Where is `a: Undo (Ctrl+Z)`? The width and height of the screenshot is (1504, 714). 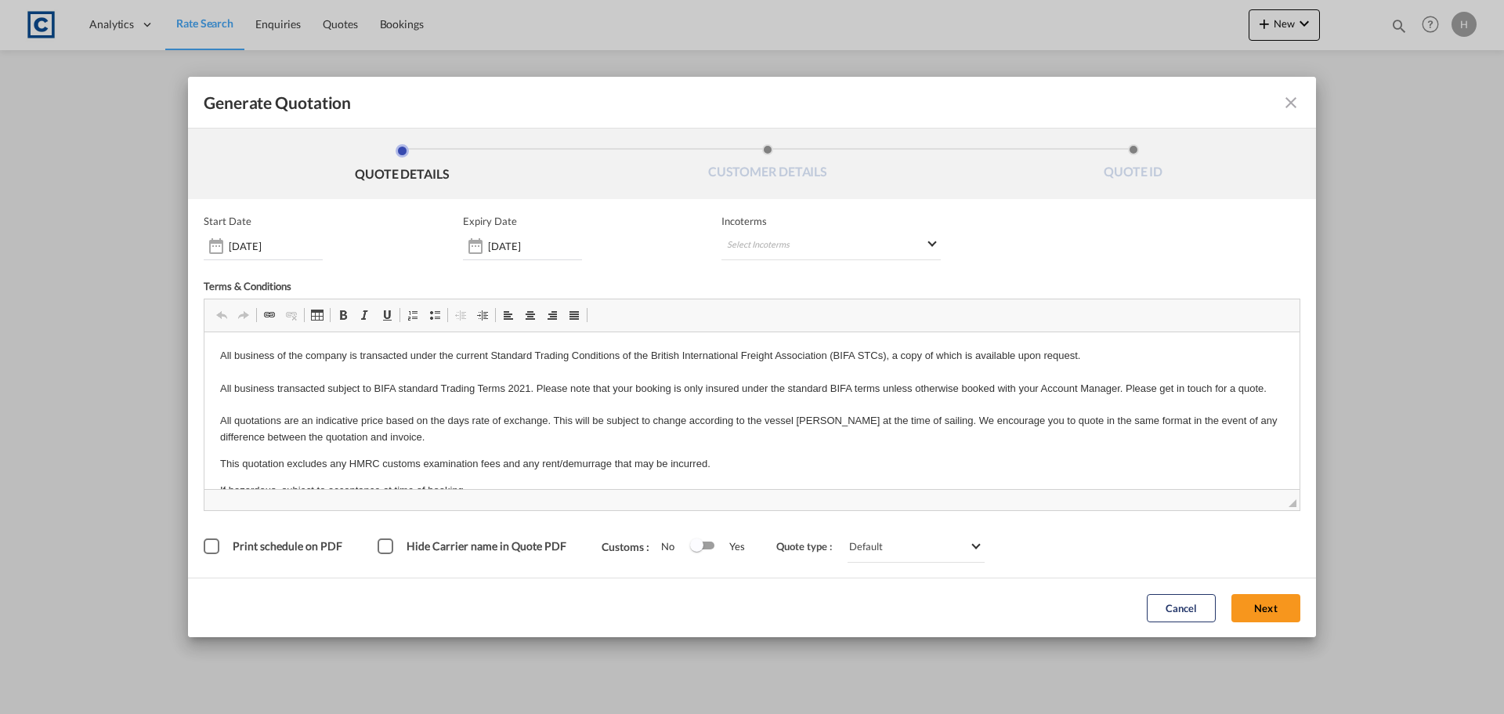
a: Undo (Ctrl+Z) is located at coordinates (222, 315).